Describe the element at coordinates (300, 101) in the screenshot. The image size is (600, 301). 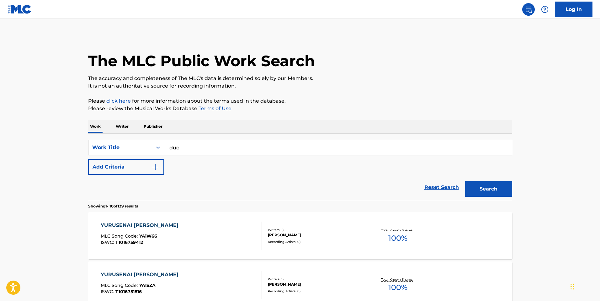
I see `p: Please for more information about the terms used in the database.` at that location.